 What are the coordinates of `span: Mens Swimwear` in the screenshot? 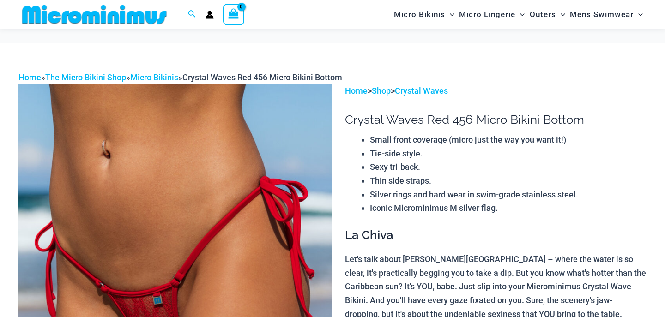 It's located at (602, 14).